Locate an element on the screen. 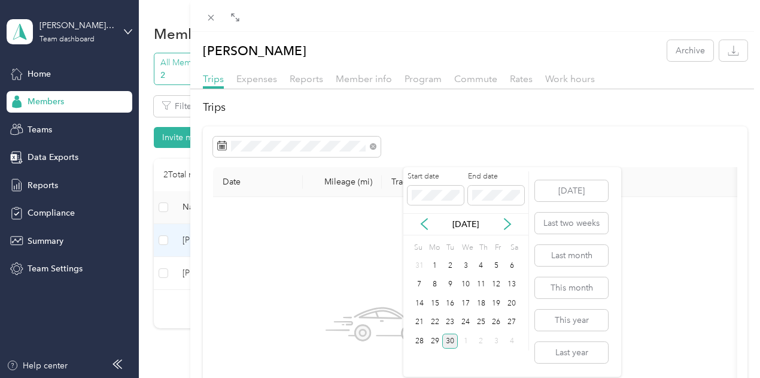 This screenshot has height=378, width=760. div: 26 is located at coordinates (497, 322).